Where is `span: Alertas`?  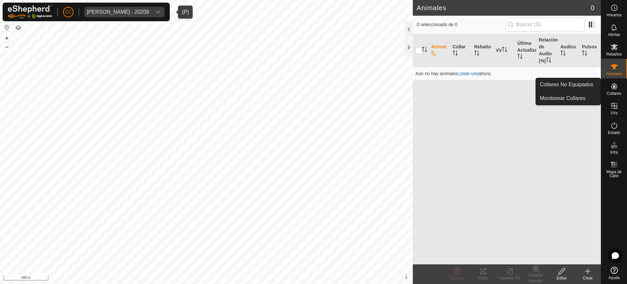
span: Alertas is located at coordinates (614, 35).